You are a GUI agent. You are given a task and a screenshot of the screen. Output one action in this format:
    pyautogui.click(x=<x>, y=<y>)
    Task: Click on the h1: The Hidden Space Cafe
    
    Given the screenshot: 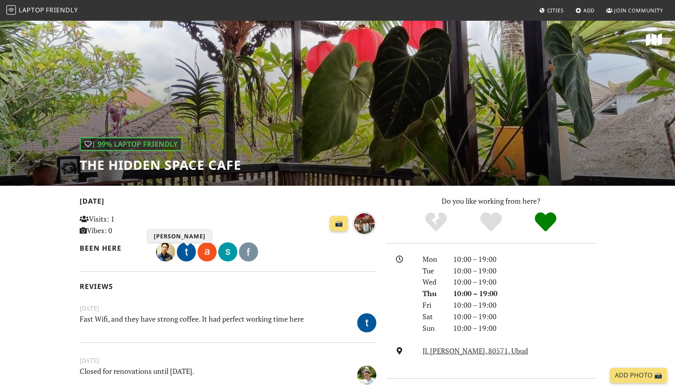 What is the action you would take?
    pyautogui.click(x=161, y=165)
    